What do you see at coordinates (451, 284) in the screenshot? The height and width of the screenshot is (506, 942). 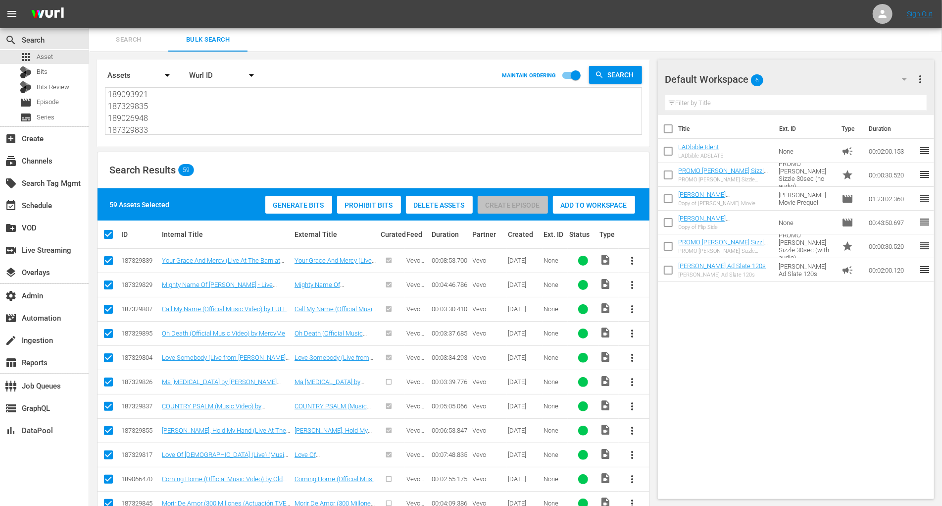 I see `div: 00:04:46.786` at bounding box center [451, 284].